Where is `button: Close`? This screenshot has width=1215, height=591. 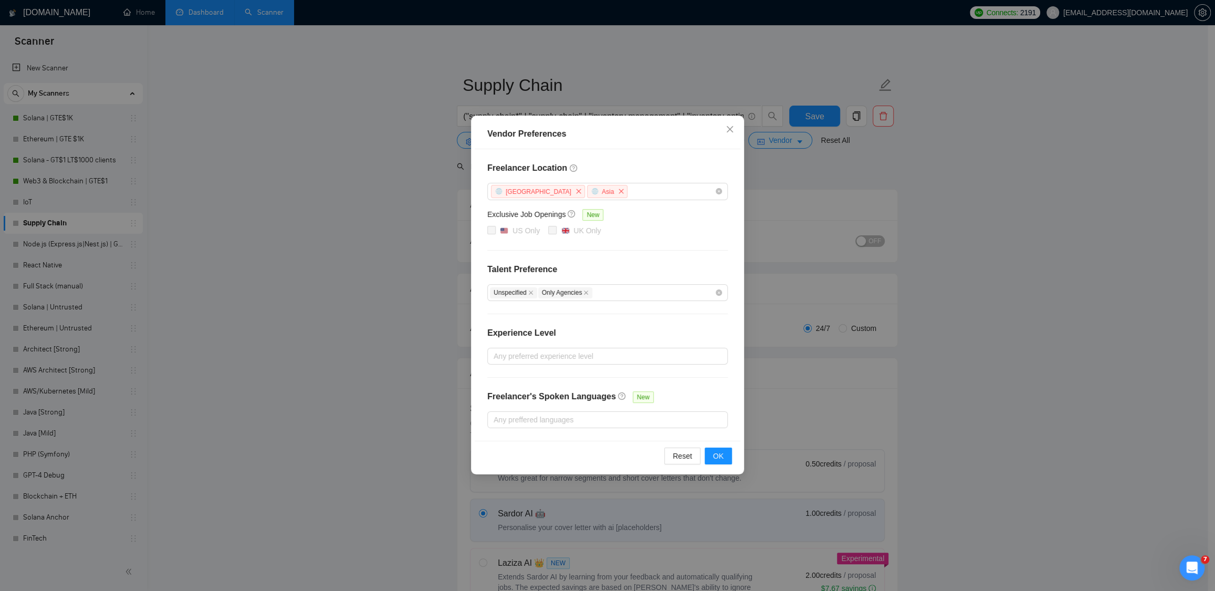 button: Close is located at coordinates (730, 130).